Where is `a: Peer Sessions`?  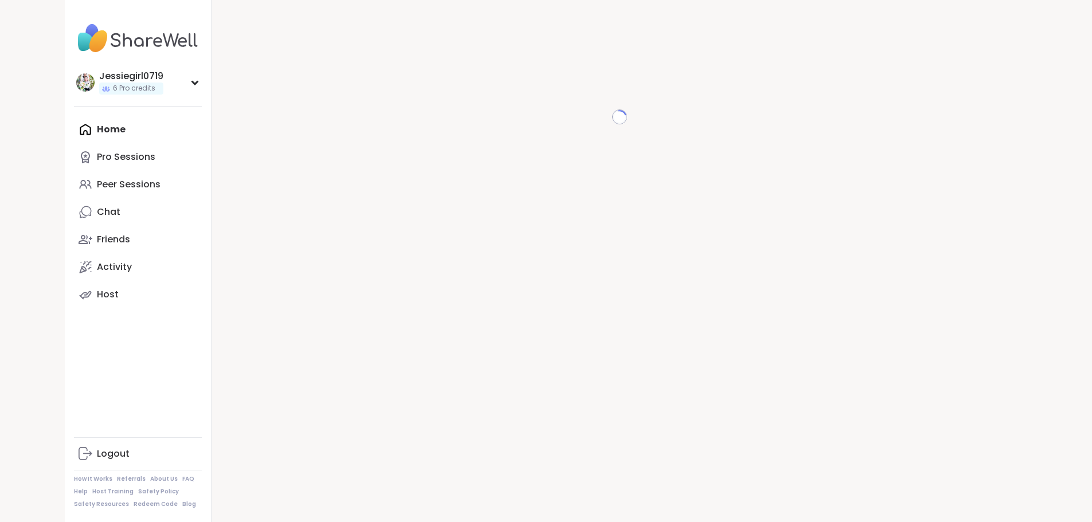 a: Peer Sessions is located at coordinates (138, 185).